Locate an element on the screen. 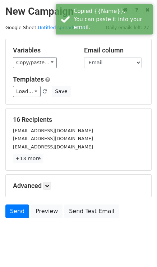 Image resolution: width=157 pixels, height=267 pixels. h5: Email column is located at coordinates (114, 50).